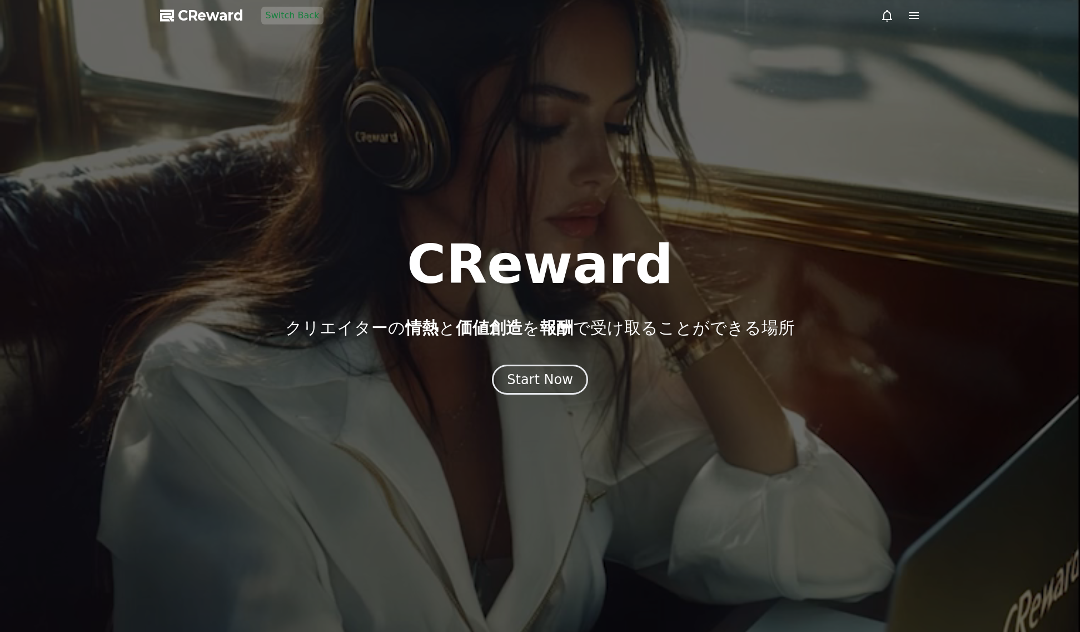 This screenshot has width=1080, height=632. What do you see at coordinates (489, 328) in the screenshot?
I see `span: 価値創造` at bounding box center [489, 328].